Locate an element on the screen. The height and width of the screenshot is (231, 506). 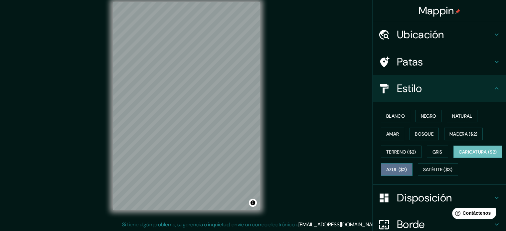
font: Negro is located at coordinates (428, 116).